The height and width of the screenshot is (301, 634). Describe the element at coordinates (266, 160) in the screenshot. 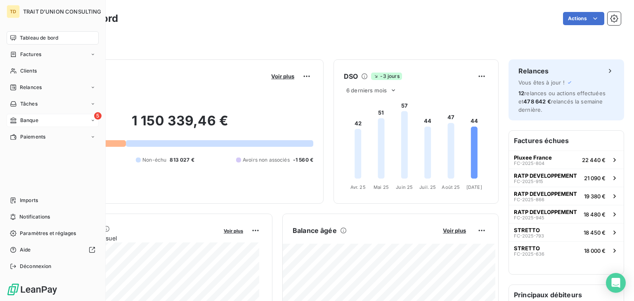

I see `span: Avoirs non associés` at that location.